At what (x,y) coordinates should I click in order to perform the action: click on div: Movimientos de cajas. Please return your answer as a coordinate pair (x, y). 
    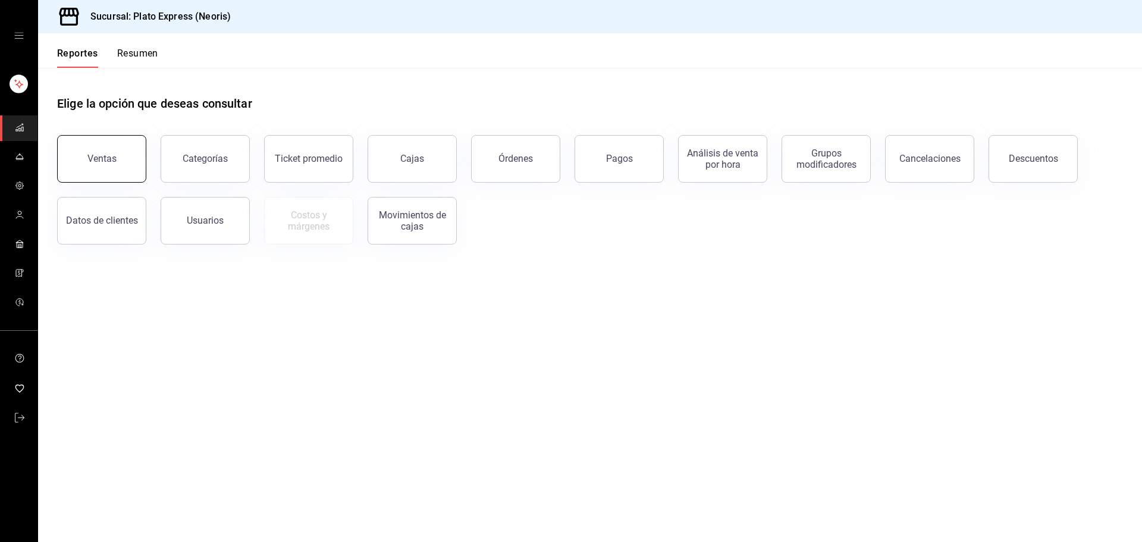
    Looking at the image, I should click on (412, 221).